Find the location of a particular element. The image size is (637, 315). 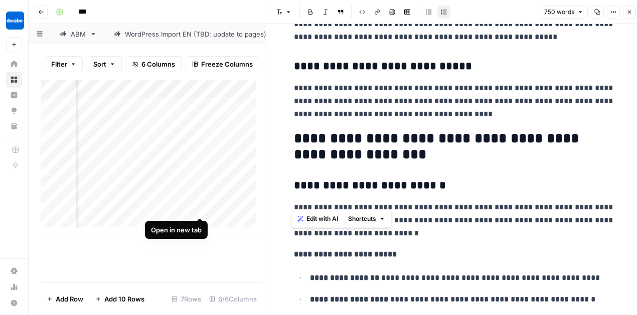

button: Sort is located at coordinates (104, 64).